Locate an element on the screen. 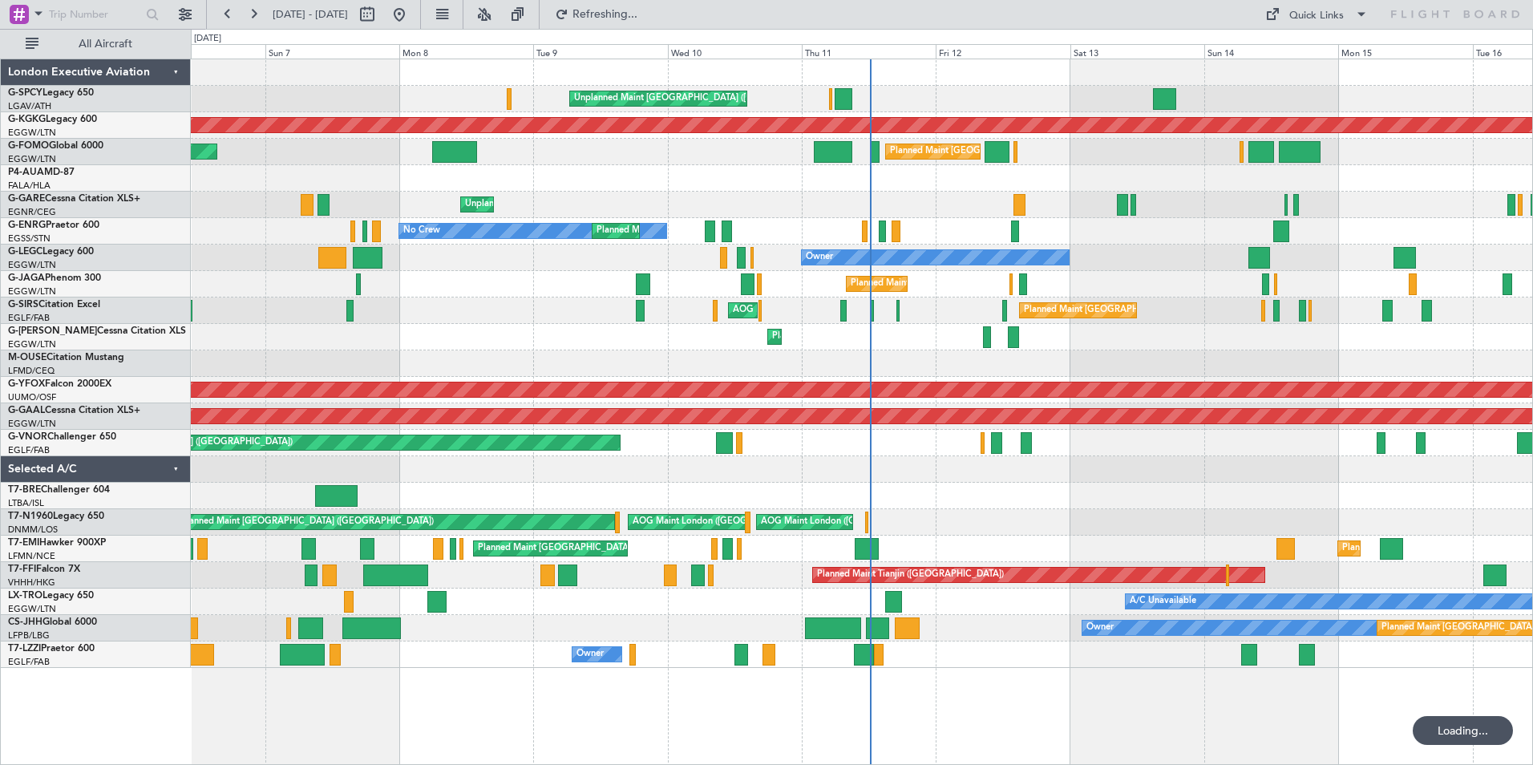  a: LFPB/LBG is located at coordinates (29, 635).